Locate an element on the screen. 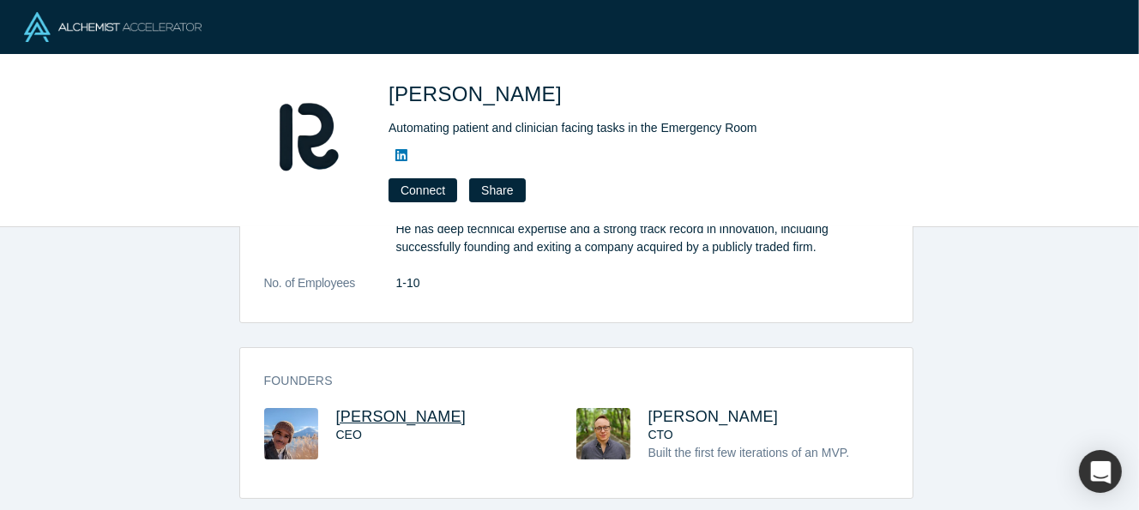 Image resolution: width=1139 pixels, height=510 pixels. button: Connect is located at coordinates (423, 190).